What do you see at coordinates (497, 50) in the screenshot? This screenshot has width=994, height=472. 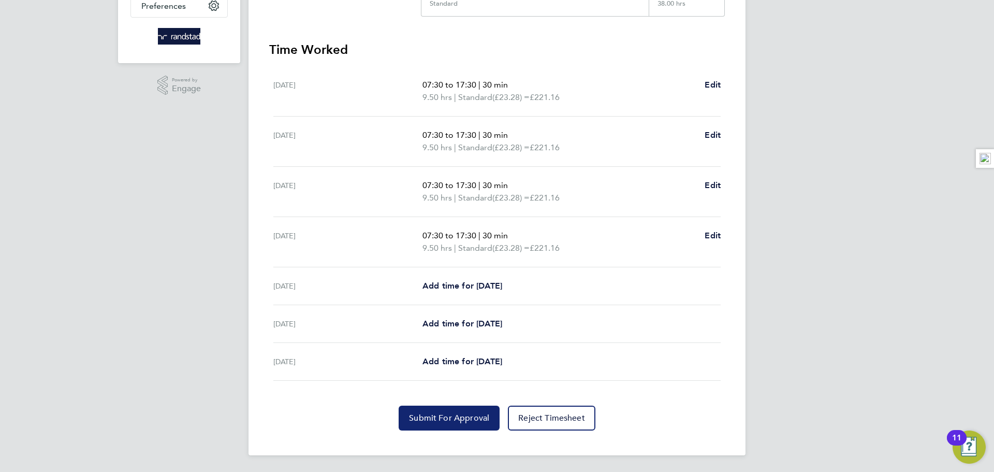 I see `h3: Time Worked` at bounding box center [497, 50].